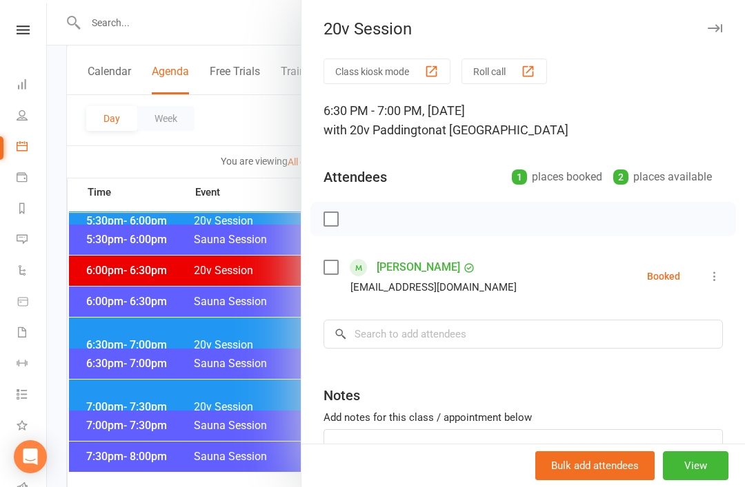  Describe the element at coordinates (387, 71) in the screenshot. I see `button: Class kiosk mode` at that location.